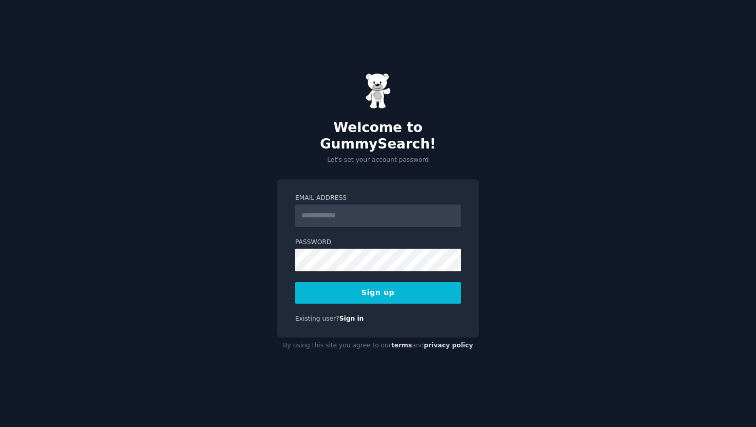  Describe the element at coordinates (378, 160) in the screenshot. I see `p: Let's set your account password` at that location.